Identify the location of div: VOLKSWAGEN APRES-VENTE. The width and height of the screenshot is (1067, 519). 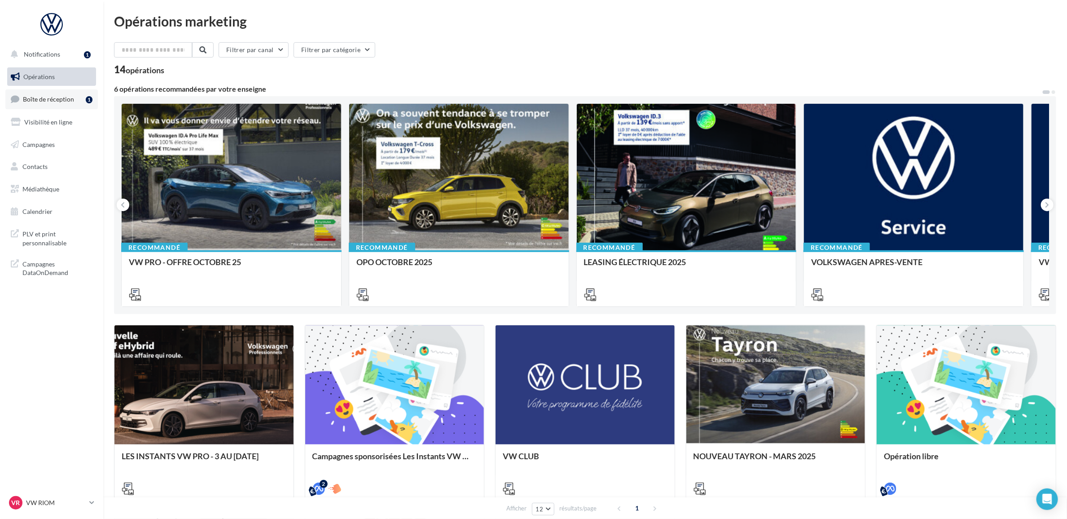
(914, 266).